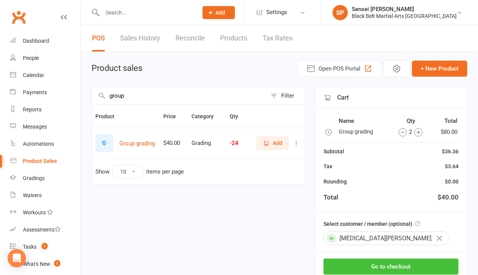 This screenshot has height=275, width=478. Describe the element at coordinates (109, 116) in the screenshot. I see `button: Product` at that location.